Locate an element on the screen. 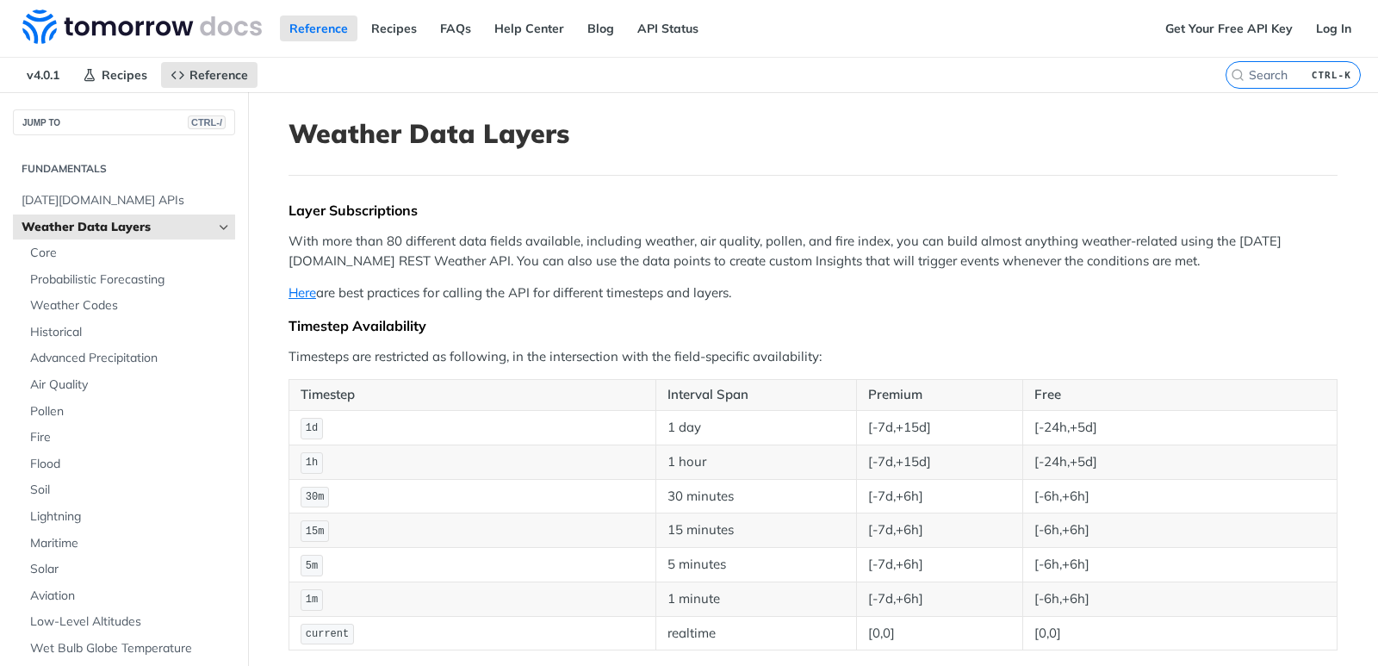 This screenshot has height=666, width=1378. a: Help Center is located at coordinates (529, 28).